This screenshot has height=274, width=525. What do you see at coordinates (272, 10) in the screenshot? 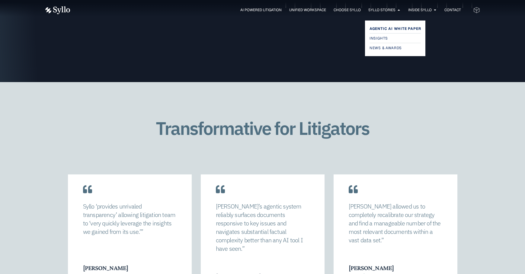
I see `nav: Menu` at bounding box center [272, 10].